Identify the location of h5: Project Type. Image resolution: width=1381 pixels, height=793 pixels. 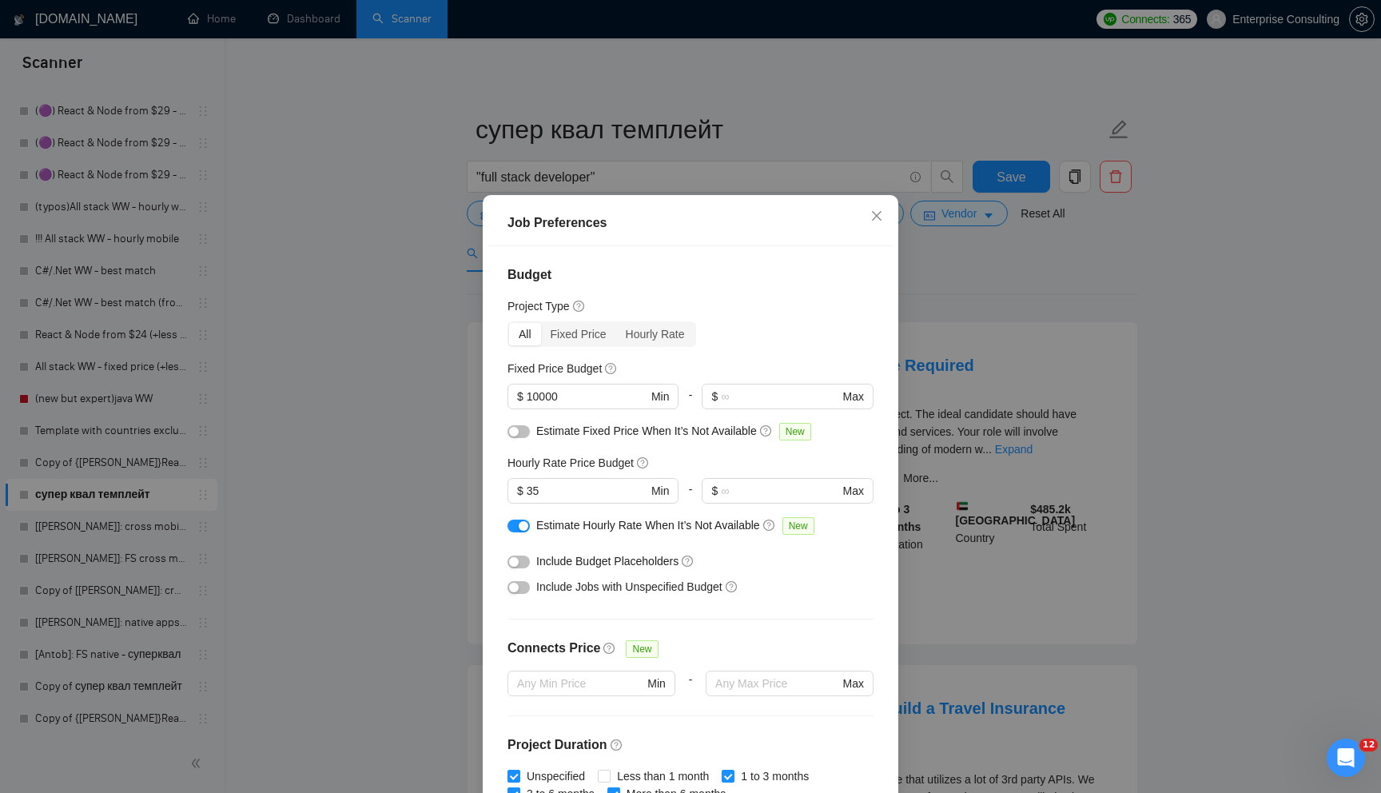
(539, 306).